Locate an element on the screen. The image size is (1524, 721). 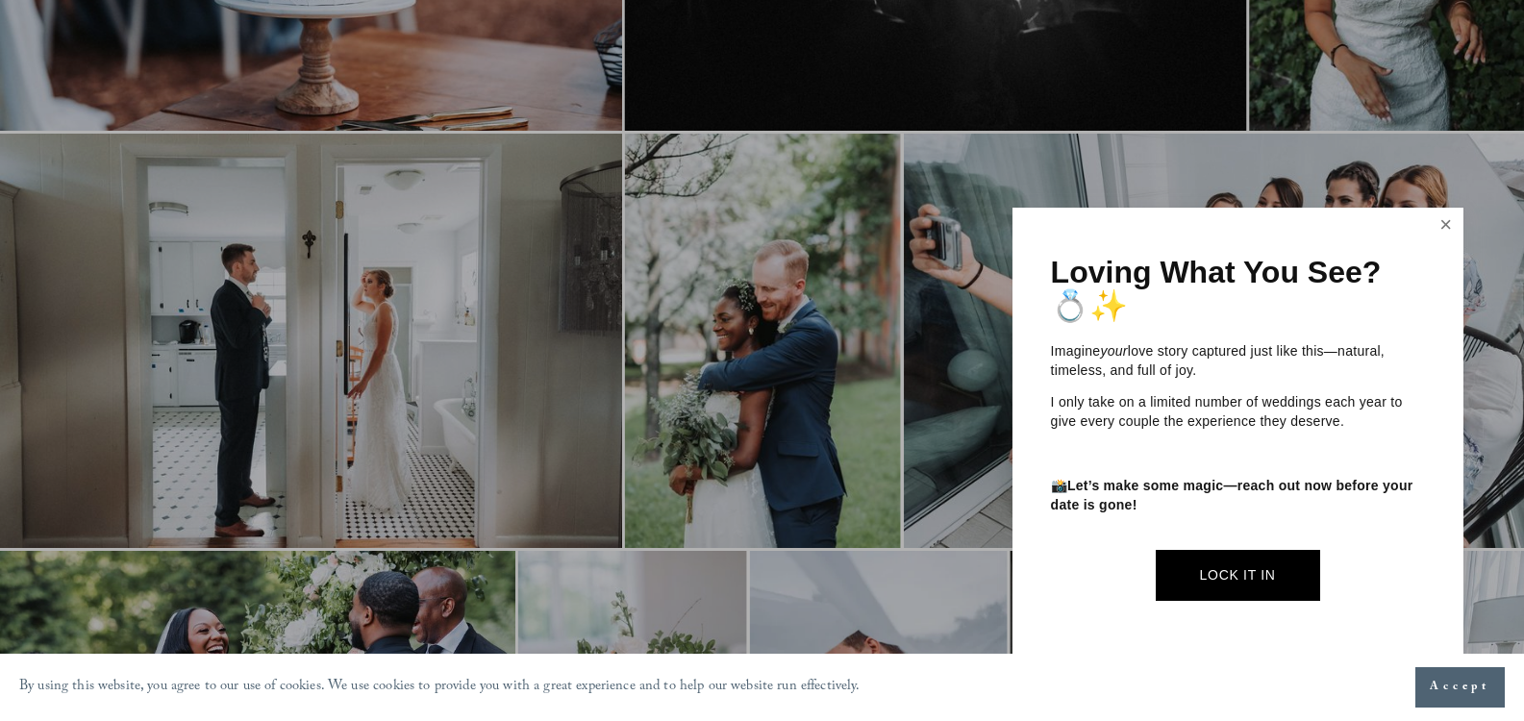
strong: Let’s make some magic—reach out now before your date is gone! is located at coordinates (1234, 495).